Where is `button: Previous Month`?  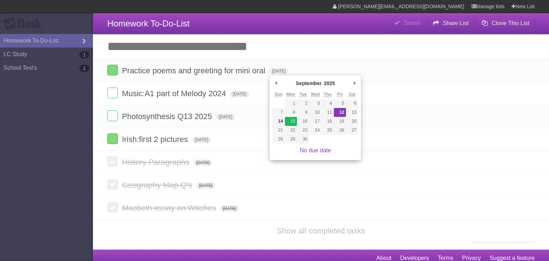
button: Previous Month is located at coordinates (276, 83).